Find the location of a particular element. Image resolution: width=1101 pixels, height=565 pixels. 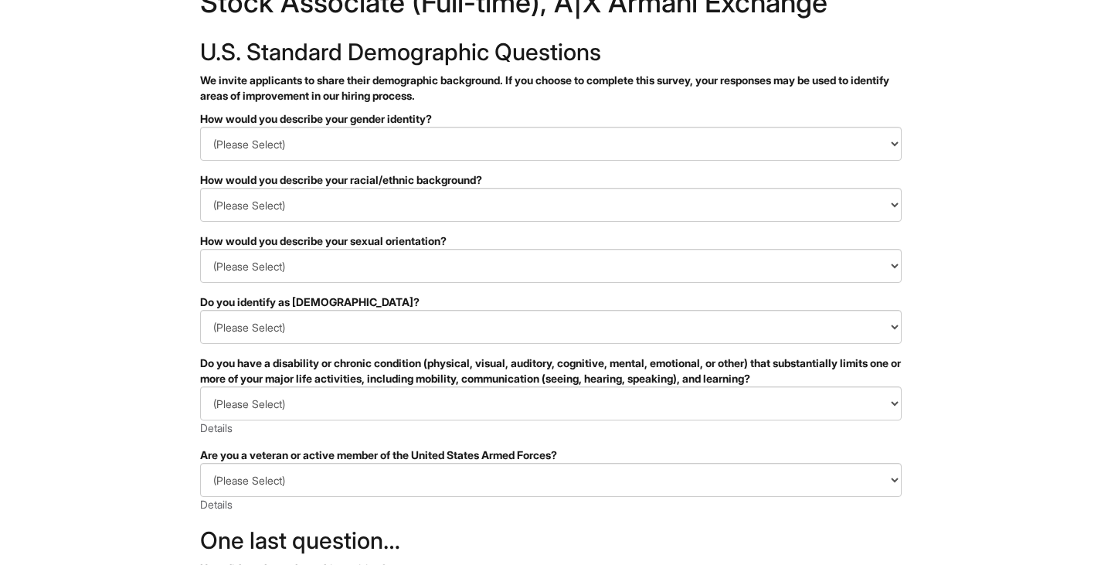

p: We invite applicants to share their demographic background. If you choose to complete this survey... is located at coordinates (551, 88).